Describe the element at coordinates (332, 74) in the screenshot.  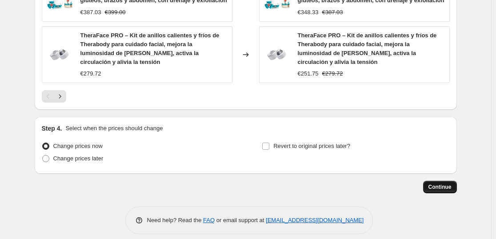
I see `strike: €279.72` at that location.